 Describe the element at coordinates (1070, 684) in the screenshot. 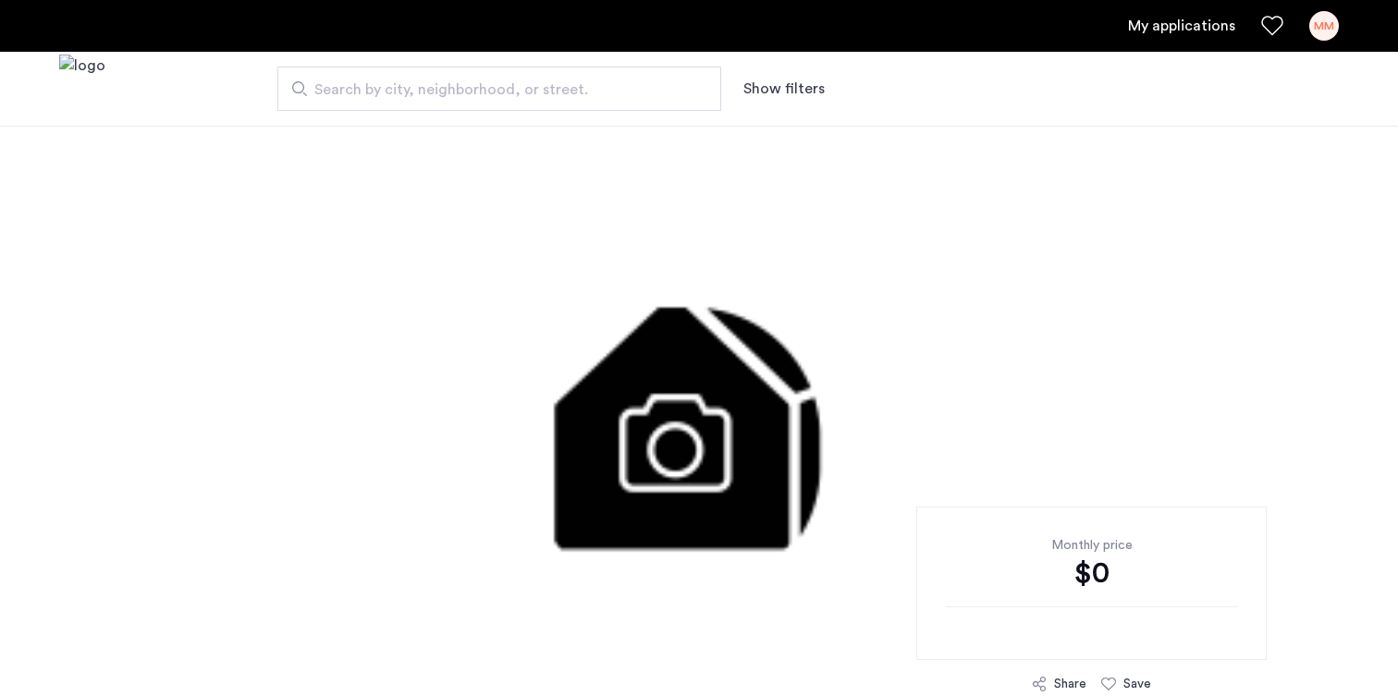

I see `div: Share` at that location.